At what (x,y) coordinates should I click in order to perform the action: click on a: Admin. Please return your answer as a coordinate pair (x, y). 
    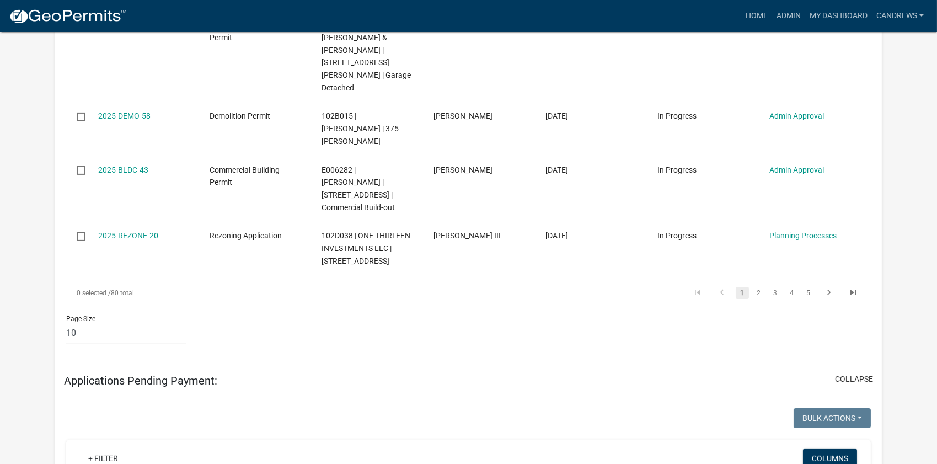
    Looking at the image, I should click on (789, 16).